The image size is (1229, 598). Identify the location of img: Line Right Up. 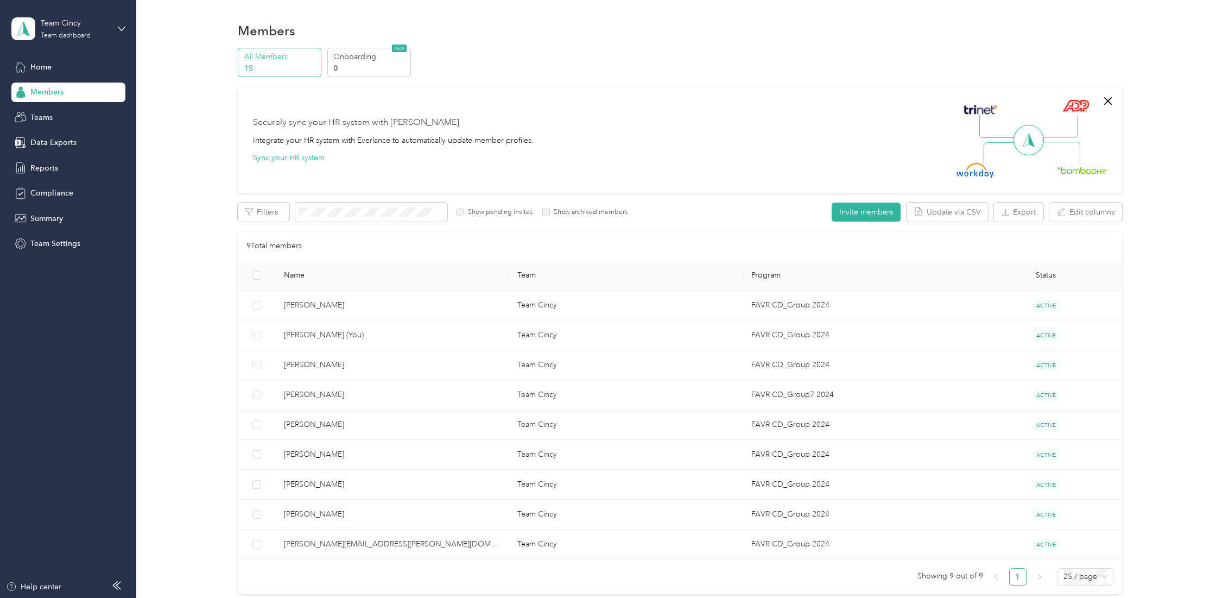
(1059, 127).